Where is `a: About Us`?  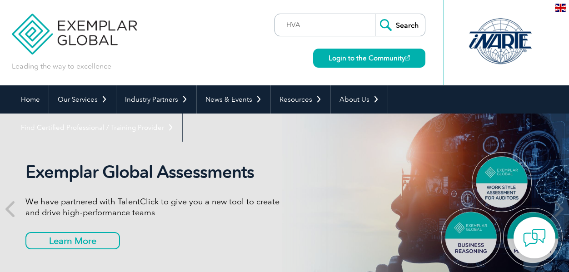 a: About Us is located at coordinates (359, 99).